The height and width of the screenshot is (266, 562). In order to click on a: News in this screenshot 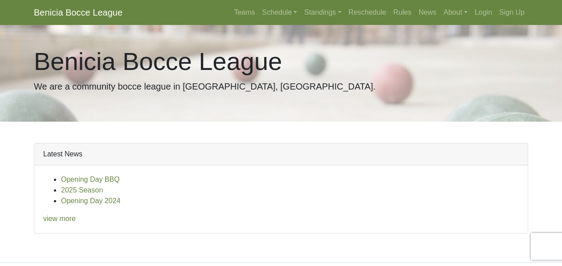, I will do `click(428, 12)`.